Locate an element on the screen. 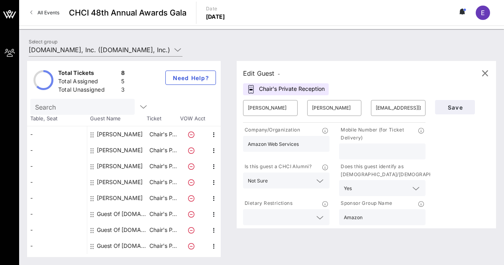 Image resolution: width=504 pixels, height=265 pixels. button: Save is located at coordinates (455, 107).